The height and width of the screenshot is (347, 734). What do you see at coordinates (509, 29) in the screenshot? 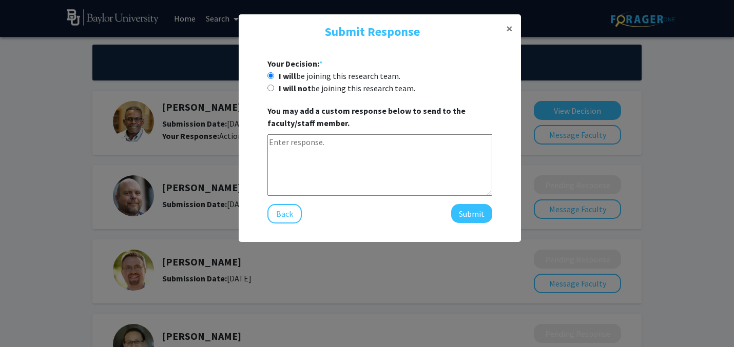
I see `button: Close` at bounding box center [509, 29].